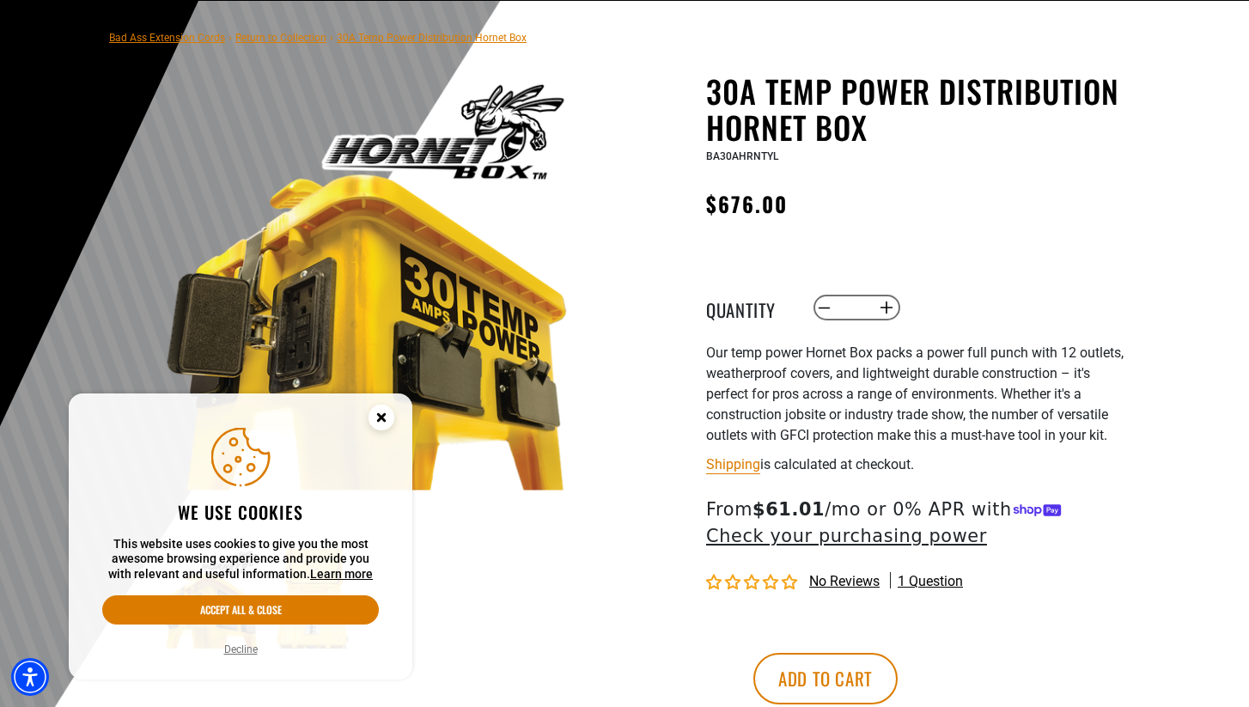 The height and width of the screenshot is (707, 1249). Describe the element at coordinates (30, 677) in the screenshot. I see `div: Accessibility Menu` at that location.